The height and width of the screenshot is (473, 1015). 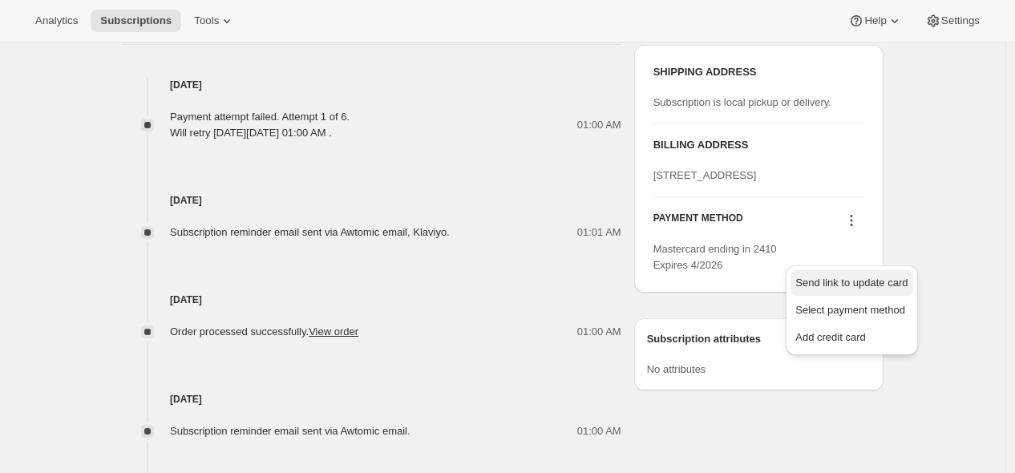 I want to click on span: Order processed successfully., so click(x=264, y=331).